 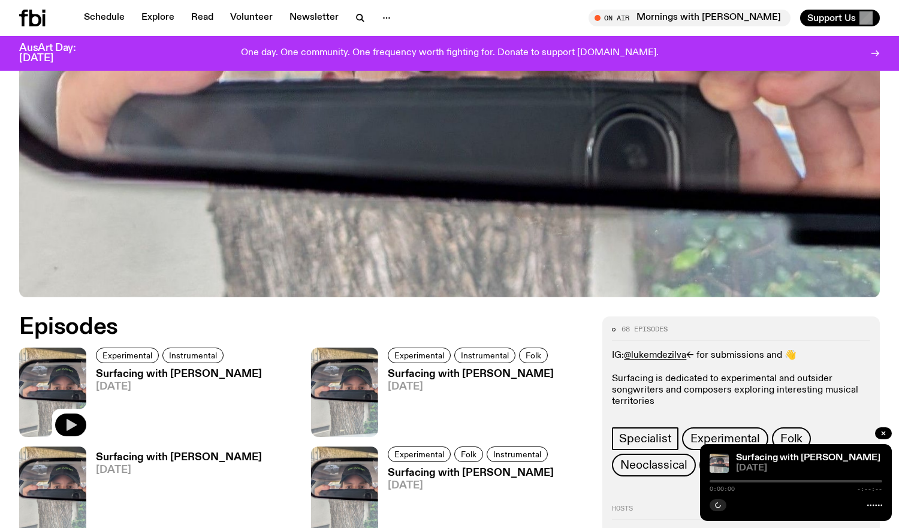 What do you see at coordinates (741, 379) in the screenshot?
I see `p: IG: <- for submissions and 👋 Surfacing is dedicated to experimental and outsider songwriters and ...` at bounding box center [741, 379].